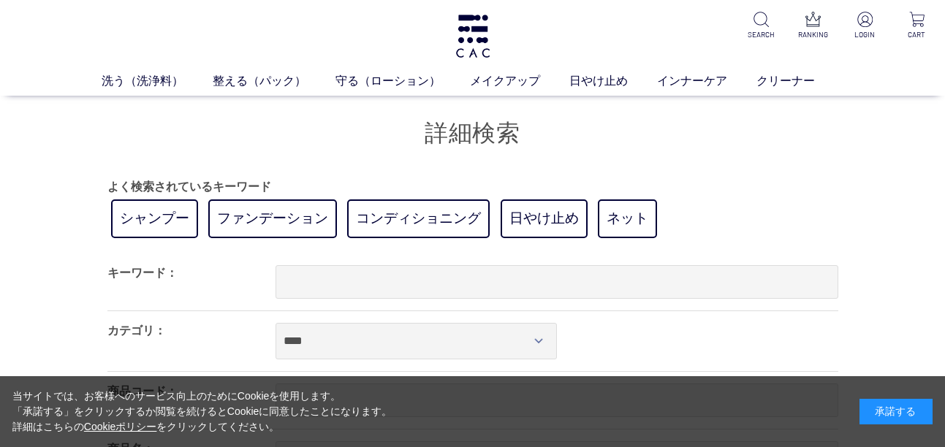  What do you see at coordinates (627, 219) in the screenshot?
I see `a: ネット` at bounding box center [627, 219].